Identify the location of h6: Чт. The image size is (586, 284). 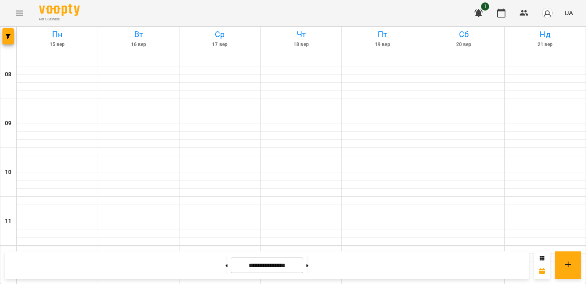
(301, 34).